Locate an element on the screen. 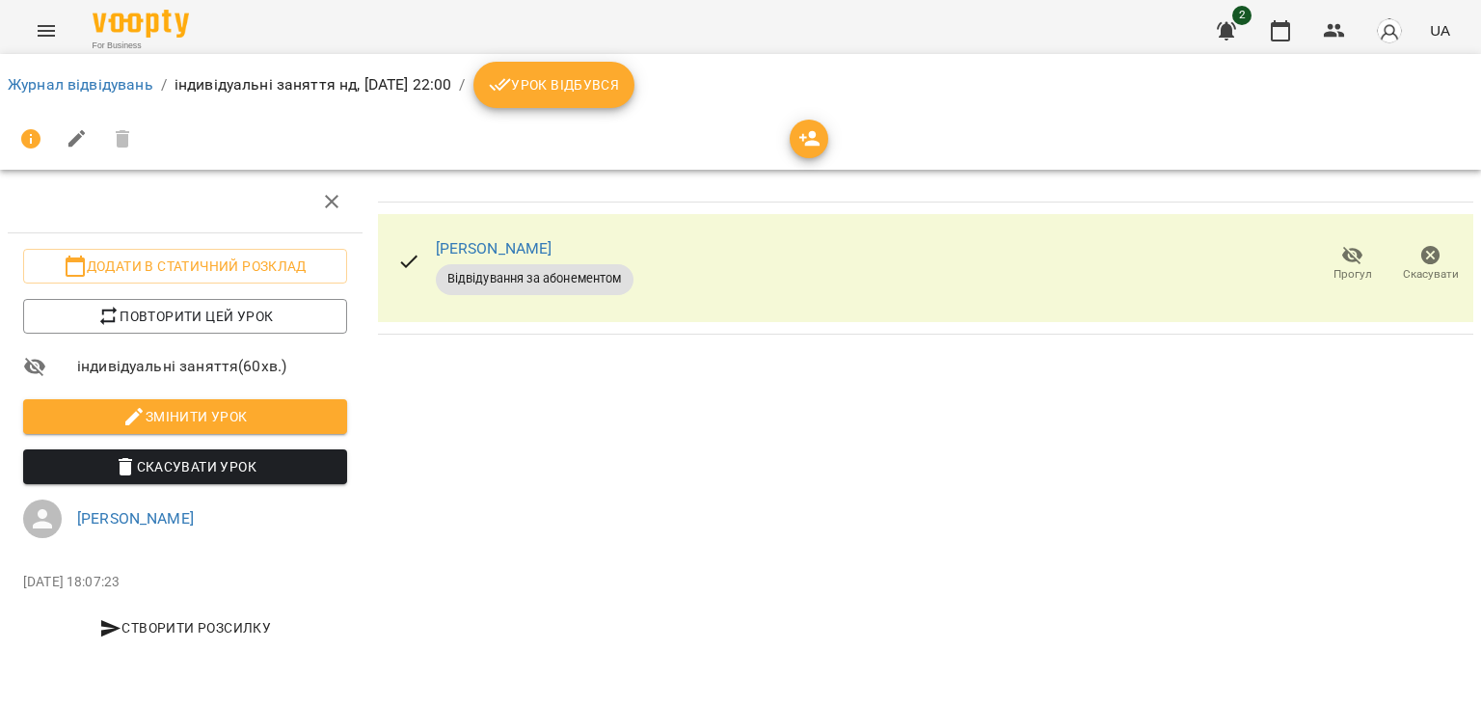 This screenshot has width=1481, height=704. button: Створити розсилку is located at coordinates (185, 628).